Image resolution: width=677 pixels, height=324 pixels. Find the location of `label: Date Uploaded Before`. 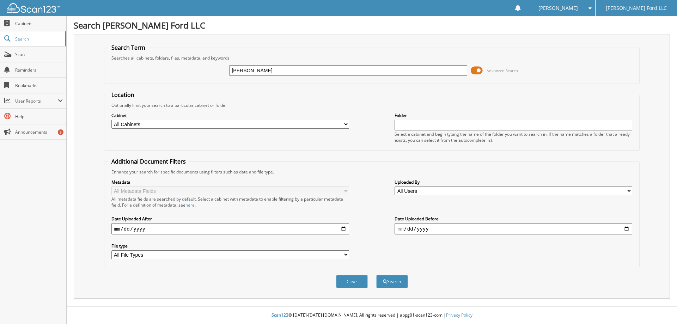

label: Date Uploaded Before is located at coordinates (514, 219).